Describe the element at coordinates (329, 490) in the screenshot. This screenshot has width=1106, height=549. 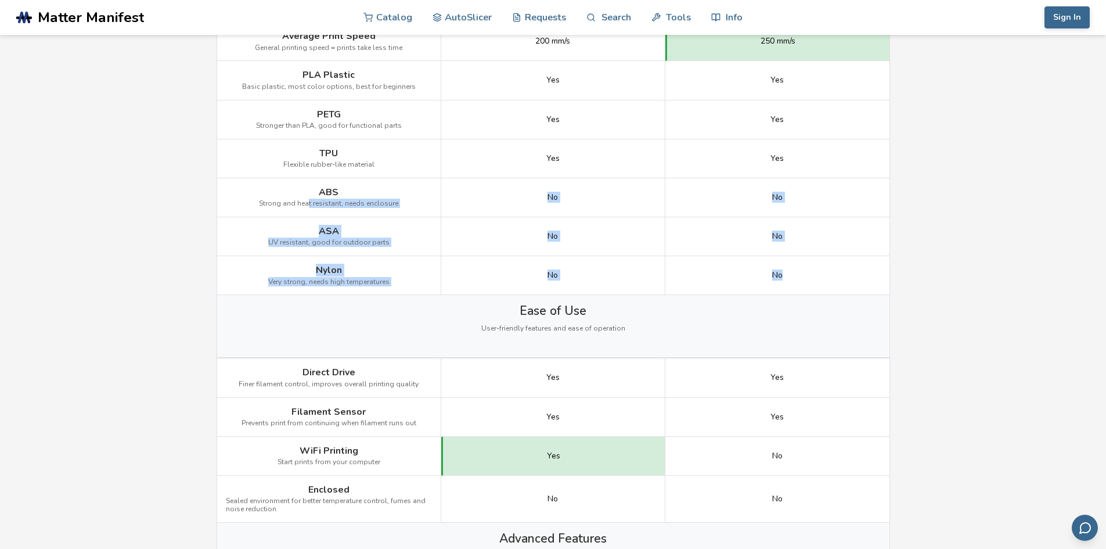
I see `span: Enclosed` at that location.